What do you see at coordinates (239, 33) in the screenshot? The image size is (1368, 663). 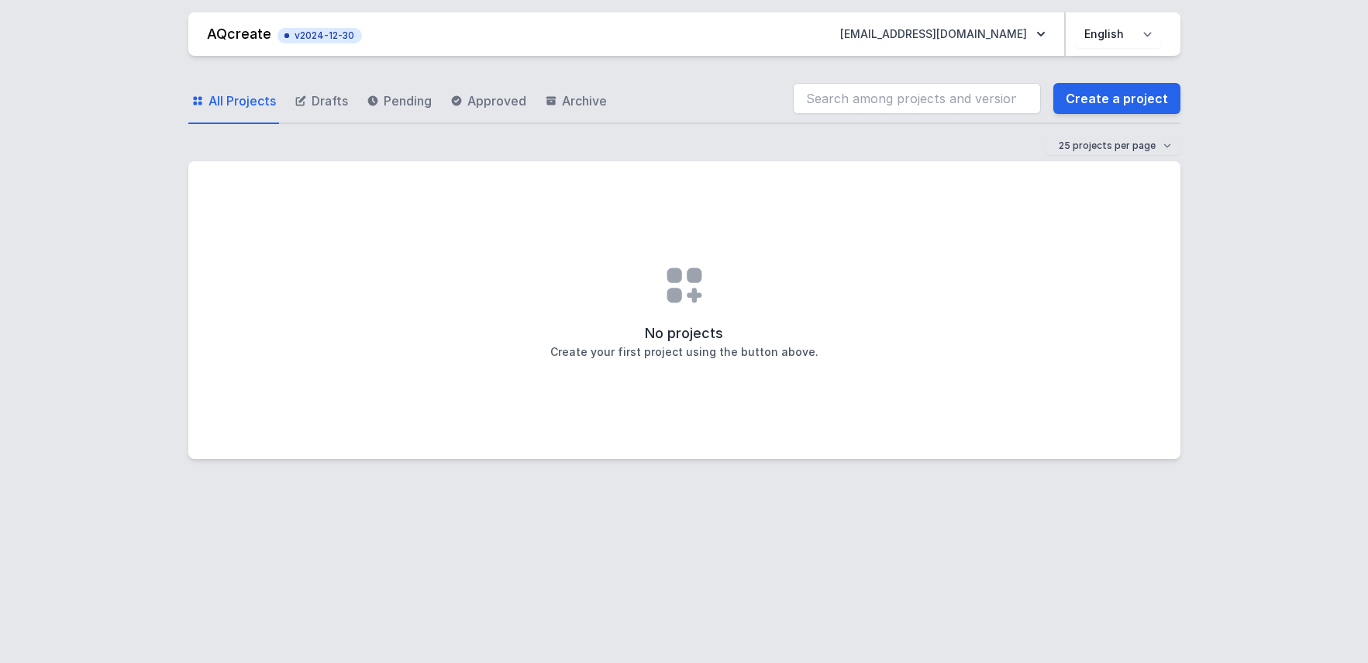 I see `a: AQcreate` at bounding box center [239, 33].